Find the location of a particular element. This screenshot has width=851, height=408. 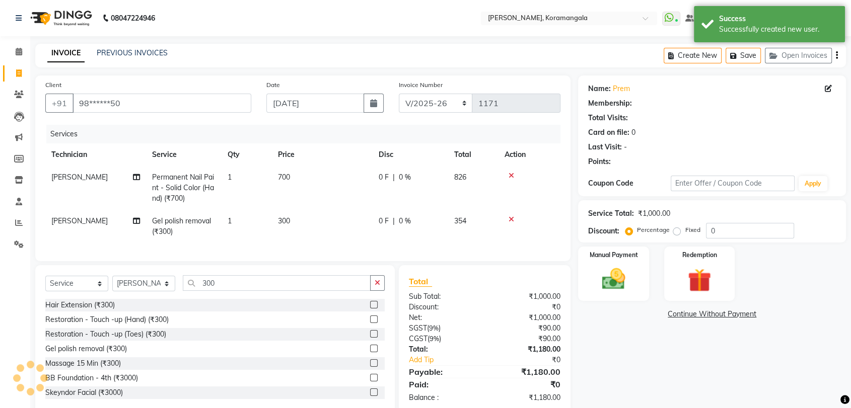

label: Date is located at coordinates (273, 85).